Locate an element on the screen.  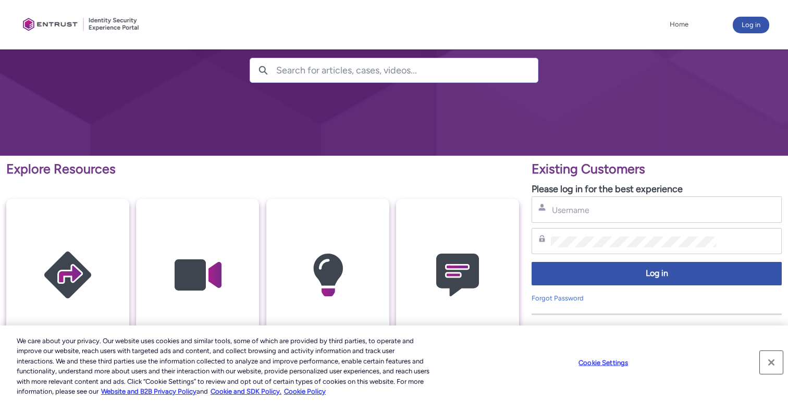
a: Forgot Password is located at coordinates (557, 298).